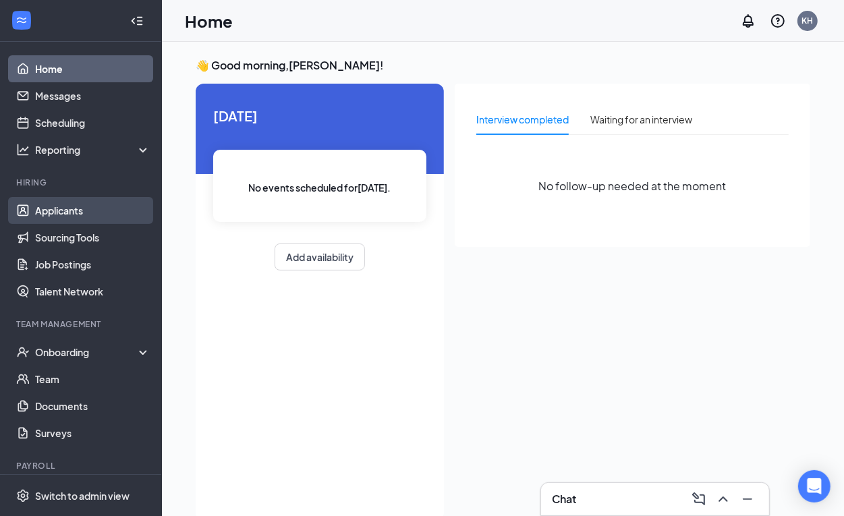 This screenshot has height=516, width=844. Describe the element at coordinates (208, 21) in the screenshot. I see `h1: Home` at that location.